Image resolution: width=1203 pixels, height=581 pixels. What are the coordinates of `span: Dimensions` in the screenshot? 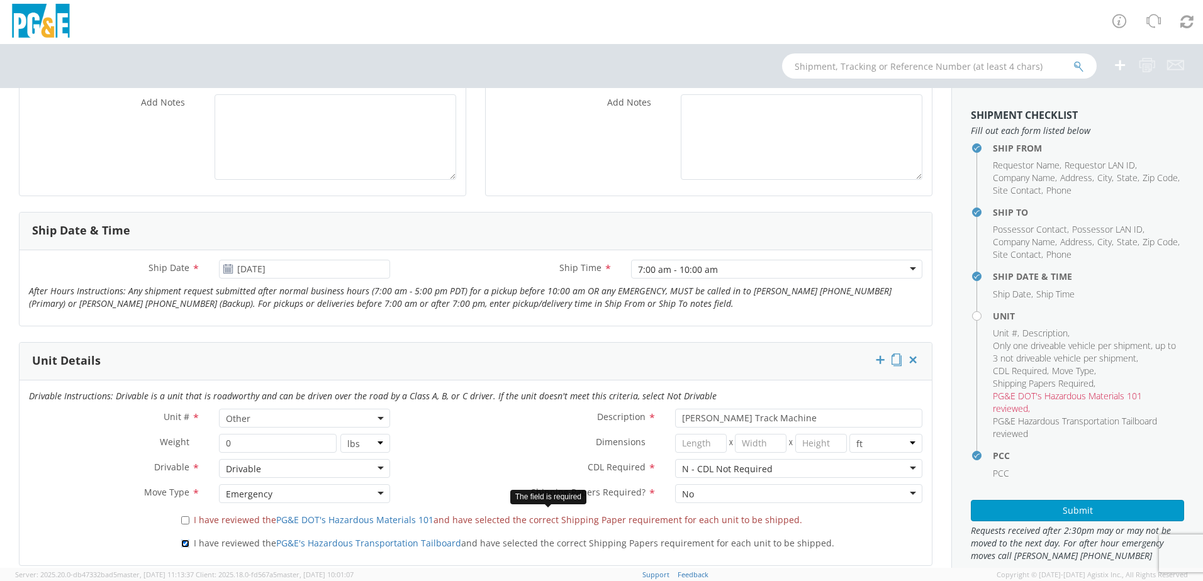 It's located at (620, 442).